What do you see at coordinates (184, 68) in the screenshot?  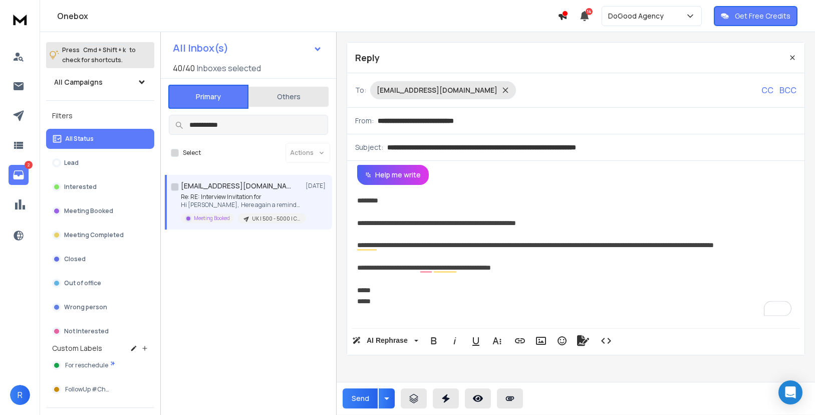 I see `span: 40 / 40` at bounding box center [184, 68].